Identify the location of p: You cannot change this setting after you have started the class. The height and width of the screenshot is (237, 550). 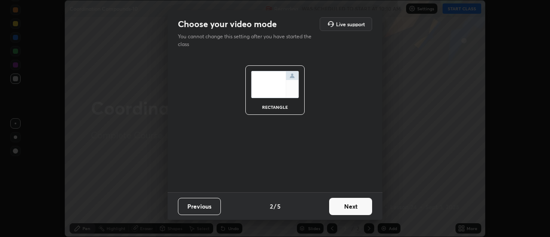
(248, 40).